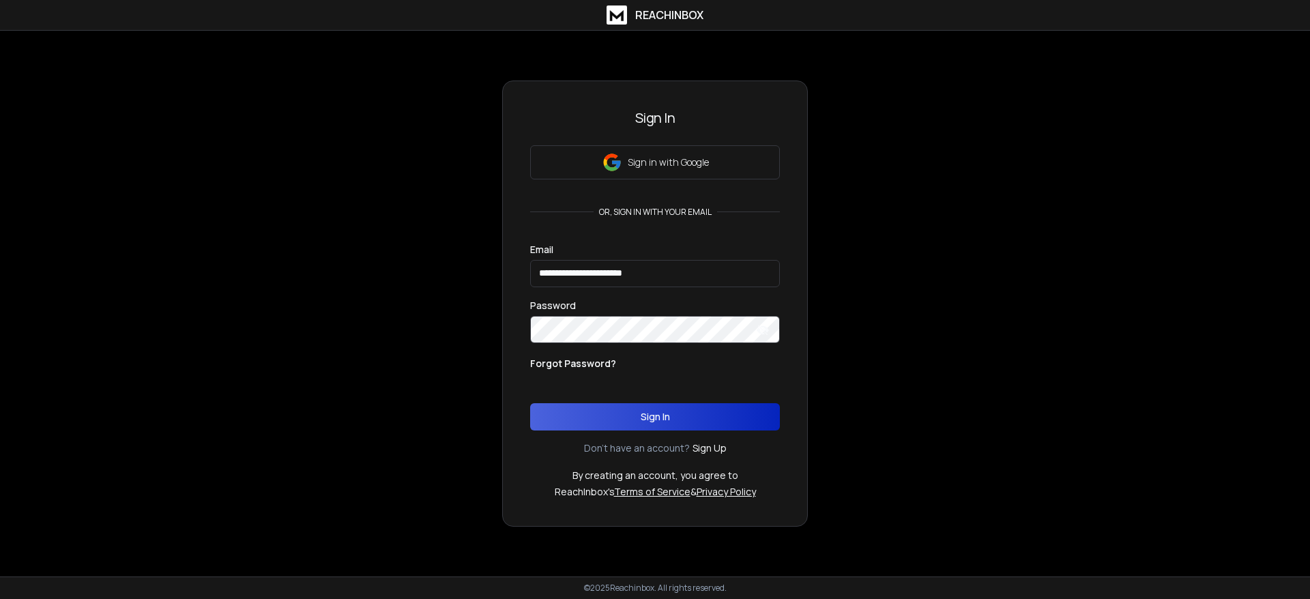  Describe the element at coordinates (655, 162) in the screenshot. I see `button: Sign in with Google` at that location.